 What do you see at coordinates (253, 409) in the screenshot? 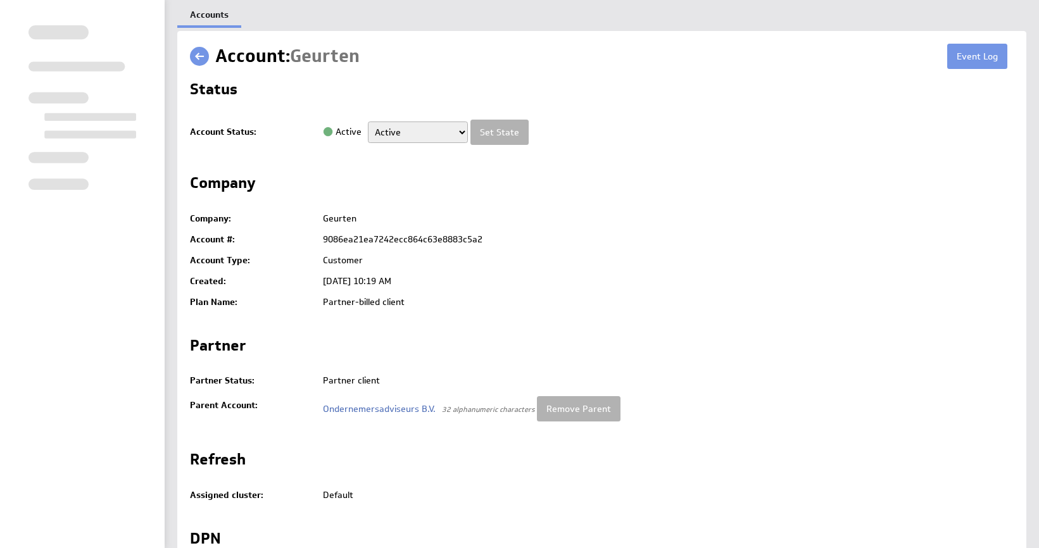
I see `td: Parent Account:` at bounding box center [253, 409].